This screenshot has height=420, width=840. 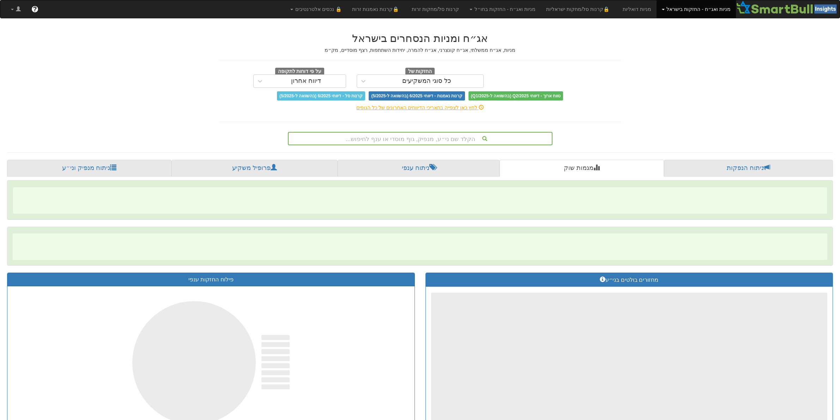 What do you see at coordinates (420, 38) in the screenshot?
I see `h2: אג״ח ומניות הנסחרים בישראל` at bounding box center [420, 38].